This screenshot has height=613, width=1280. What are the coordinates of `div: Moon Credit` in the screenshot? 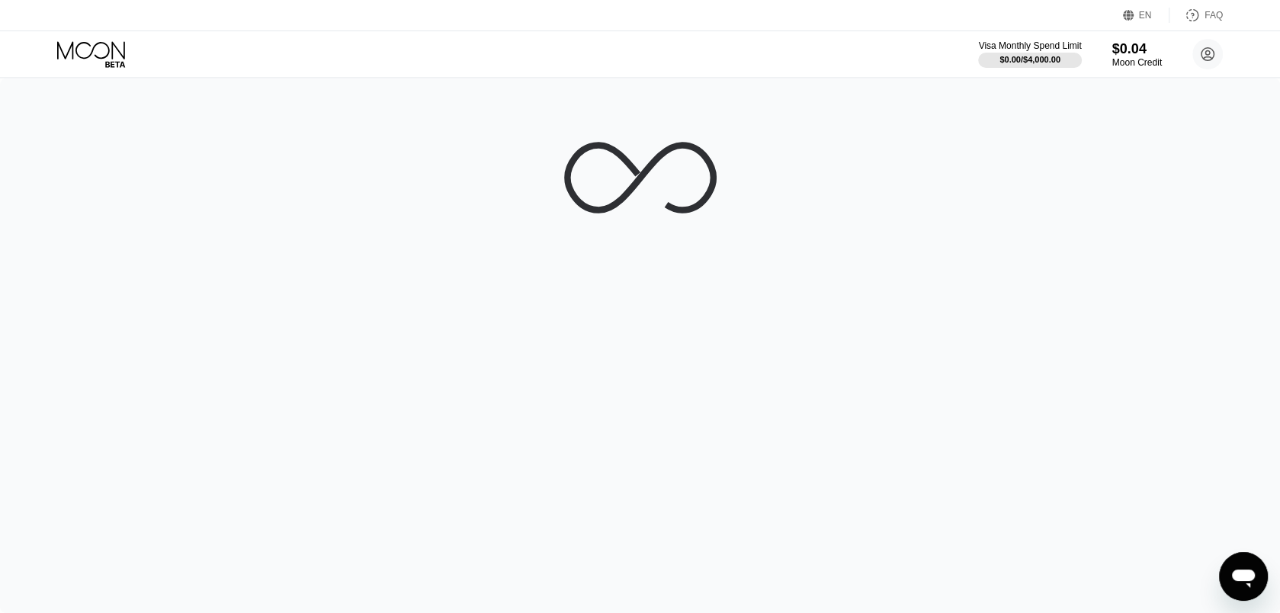 It's located at (1137, 63).